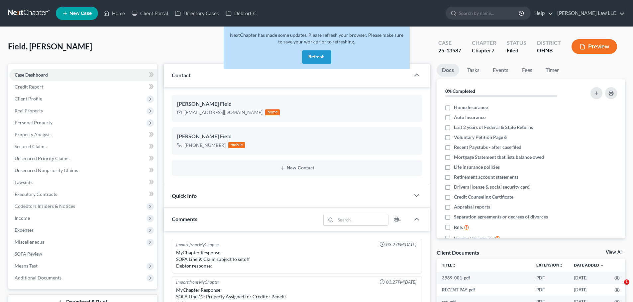  I want to click on a: Extensionunfold_more, so click(549, 265).